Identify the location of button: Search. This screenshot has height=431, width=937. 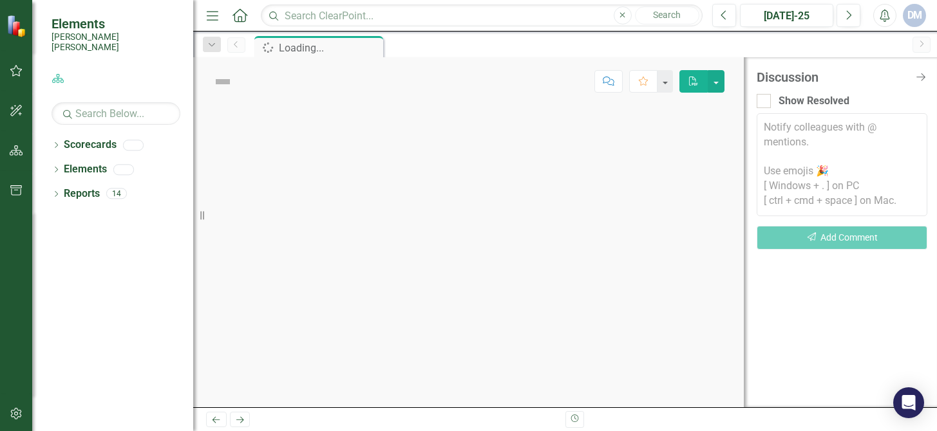
(667, 15).